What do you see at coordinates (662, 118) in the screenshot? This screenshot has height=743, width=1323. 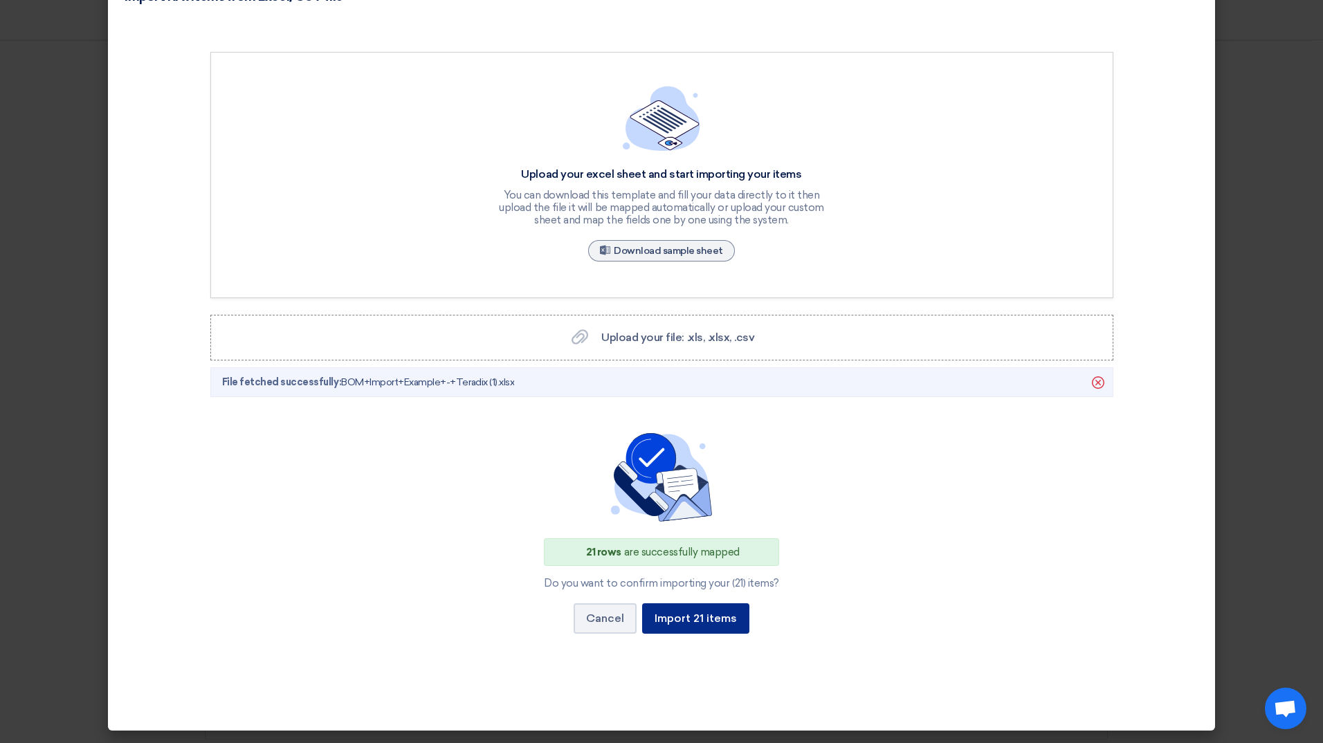 I see `img: empty_state_list.svg` at bounding box center [662, 118].